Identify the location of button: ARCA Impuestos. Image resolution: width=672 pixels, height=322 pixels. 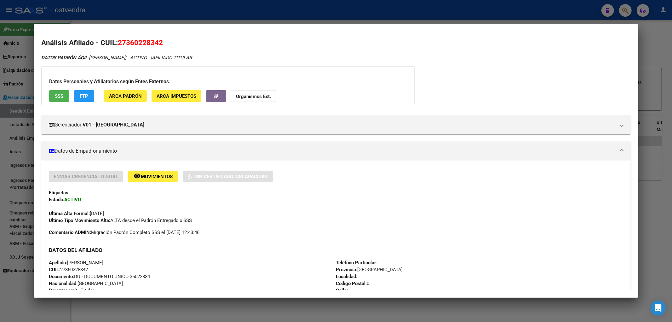
(177, 96).